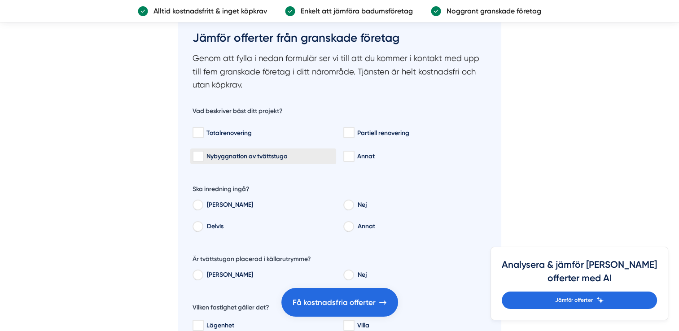 The width and height of the screenshot is (679, 331). I want to click on p: Enkelt att jämföra badumsföretag, so click(354, 11).